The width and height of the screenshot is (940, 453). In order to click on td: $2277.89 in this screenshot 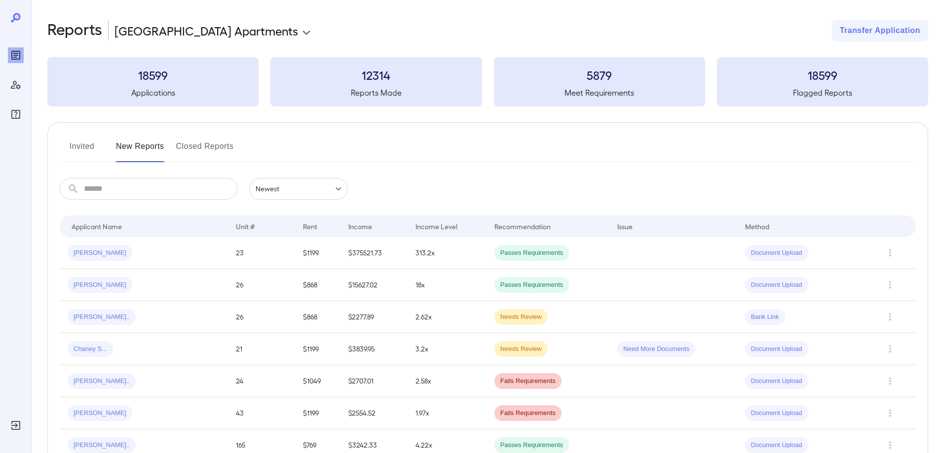, I will do `click(374, 317)`.